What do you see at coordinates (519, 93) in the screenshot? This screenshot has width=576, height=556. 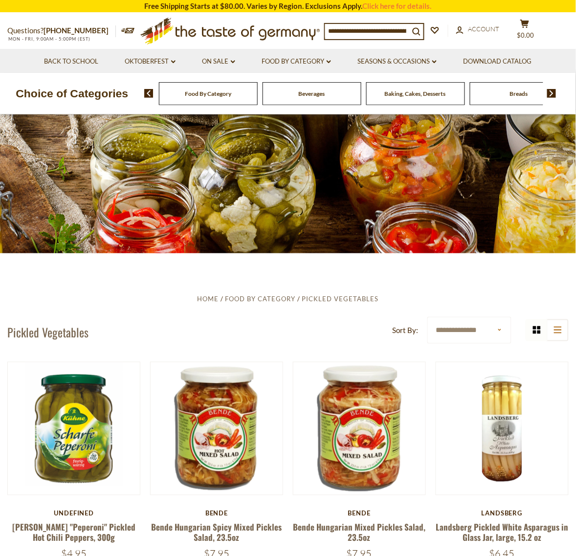 I see `span: Breads` at bounding box center [519, 93].